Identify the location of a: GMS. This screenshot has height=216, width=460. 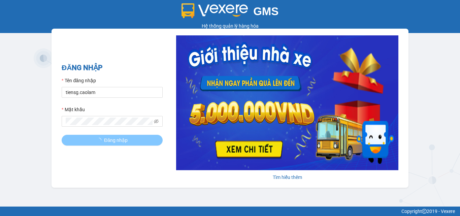
(230, 13).